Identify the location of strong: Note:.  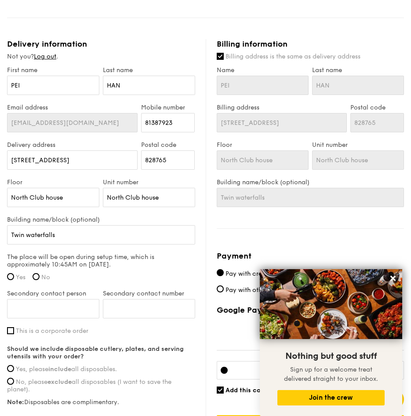
(15, 402).